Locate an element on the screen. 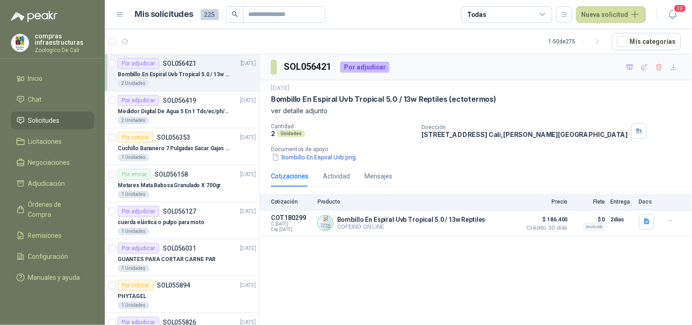 The height and width of the screenshot is (325, 692). button: Bombillo En Espiral Uvb.png is located at coordinates (314, 157).